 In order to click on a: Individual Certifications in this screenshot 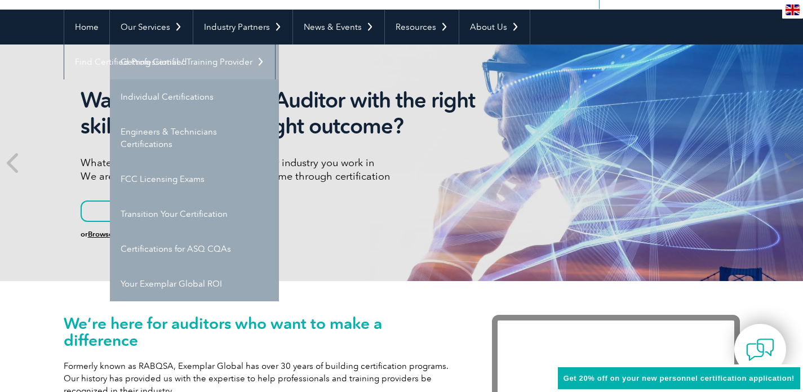, I will do `click(194, 97)`.